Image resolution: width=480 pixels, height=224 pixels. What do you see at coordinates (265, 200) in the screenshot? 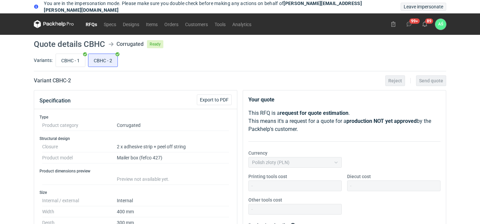
I see `label: Other tools cost` at bounding box center [265, 200].